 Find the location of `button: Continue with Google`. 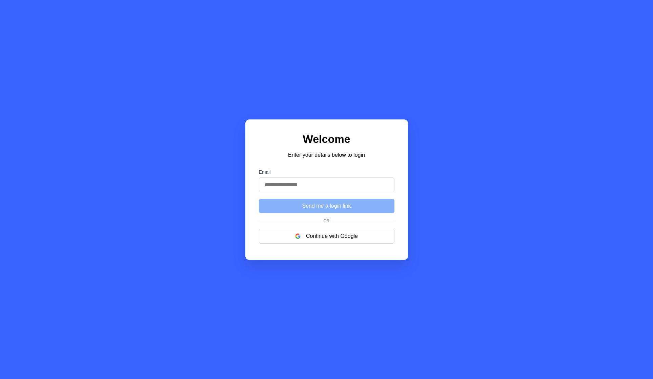

button: Continue with Google is located at coordinates (327, 236).